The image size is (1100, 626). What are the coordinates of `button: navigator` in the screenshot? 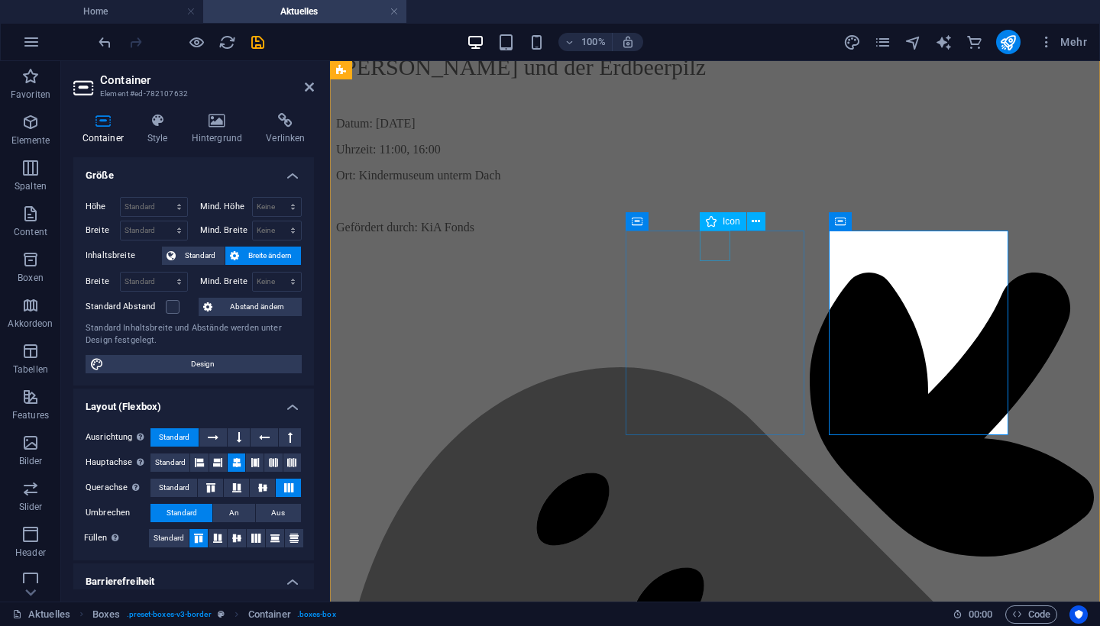 It's located at (913, 42).